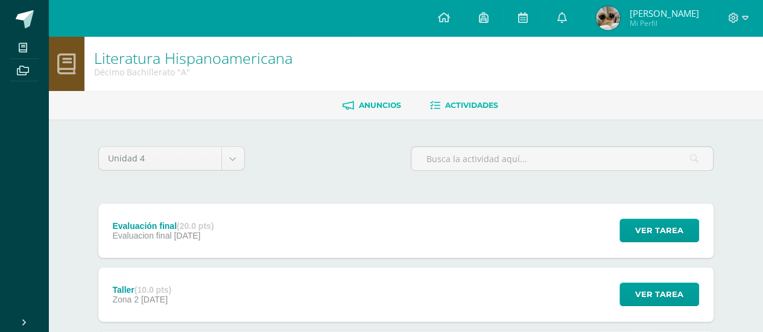  Describe the element at coordinates (193, 72) in the screenshot. I see `div: Décimo Bachillerato 'A'` at that location.